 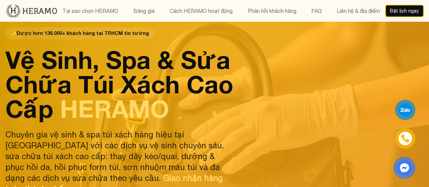 I want to click on button: Phản hồi khách hàng, so click(x=272, y=11).